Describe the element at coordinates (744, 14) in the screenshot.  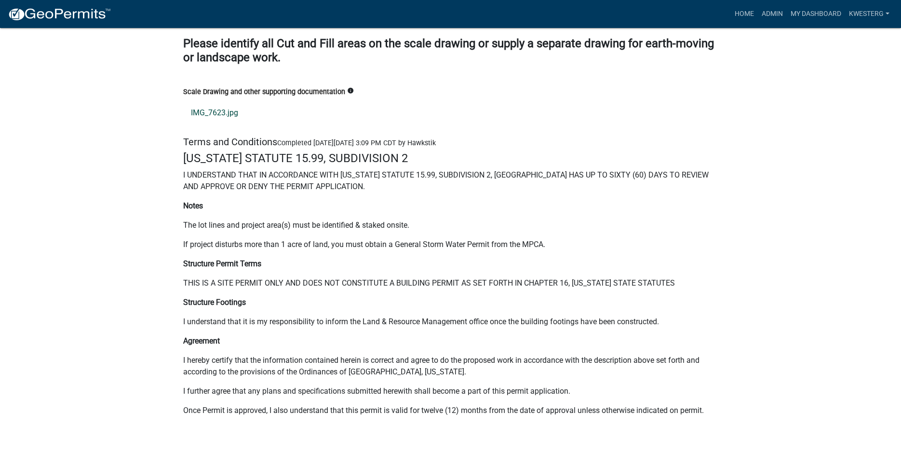
I see `a: Home` at that location.